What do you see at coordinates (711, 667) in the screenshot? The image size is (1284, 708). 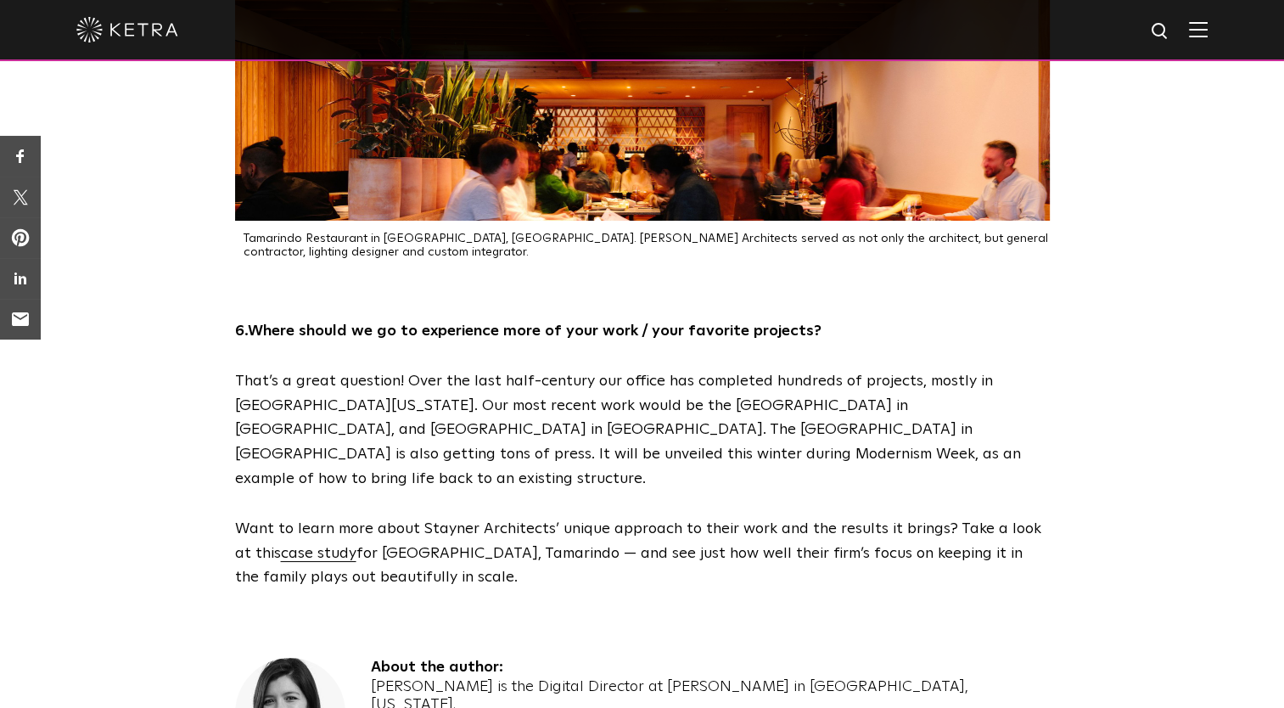 I see `h4: About the author:` at bounding box center [711, 667].